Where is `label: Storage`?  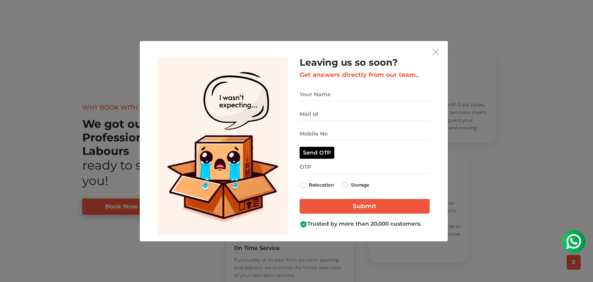
label: Storage is located at coordinates (360, 185).